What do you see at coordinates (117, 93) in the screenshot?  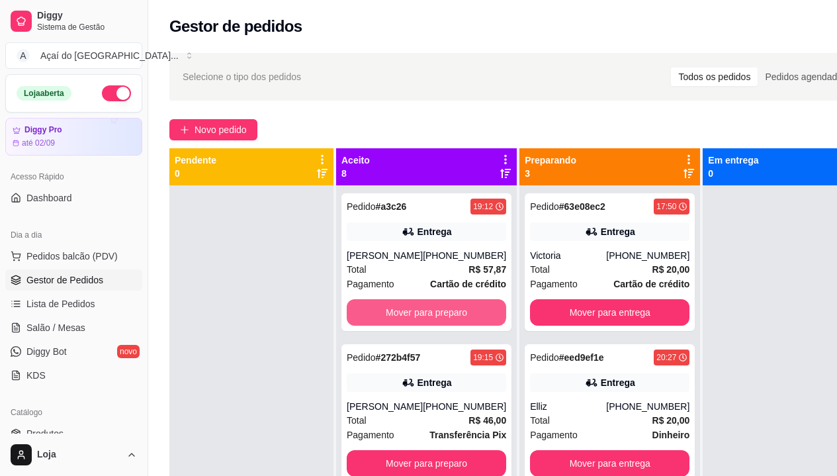 I see `button: Alterar Status` at bounding box center [117, 93].